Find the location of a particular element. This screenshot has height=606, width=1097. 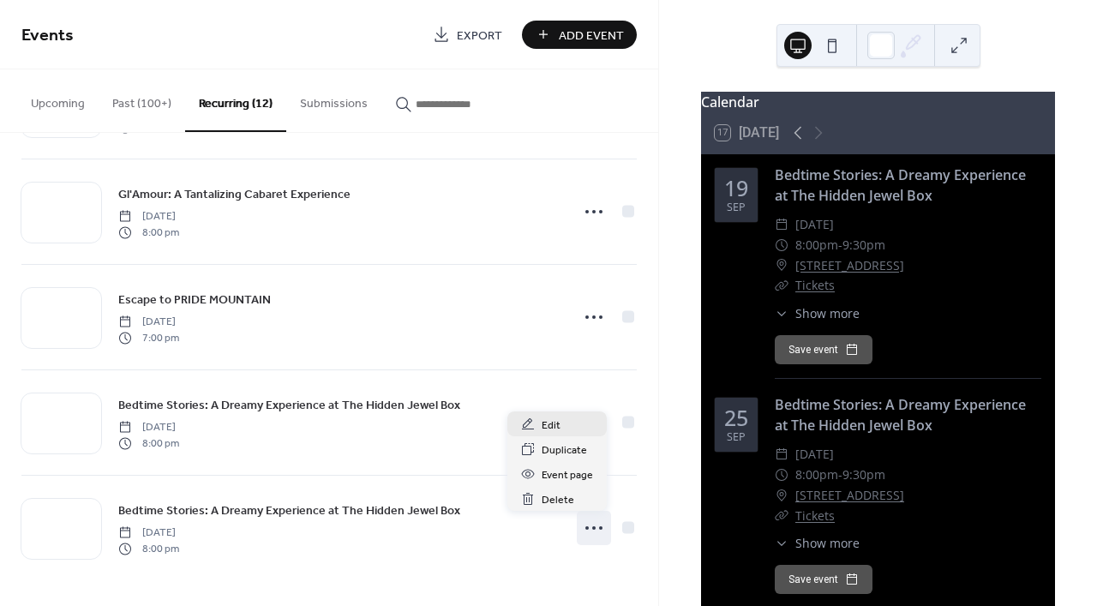

a: Gl'Amour: A Tantalizing Cabaret Experience is located at coordinates (234, 194).